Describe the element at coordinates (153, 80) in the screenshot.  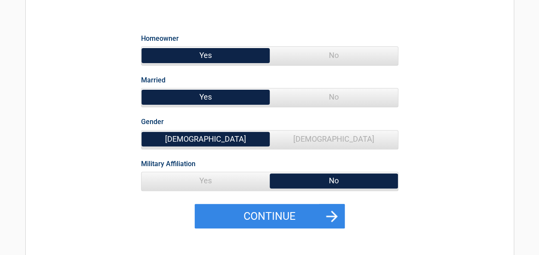
I see `label: Married` at that location.